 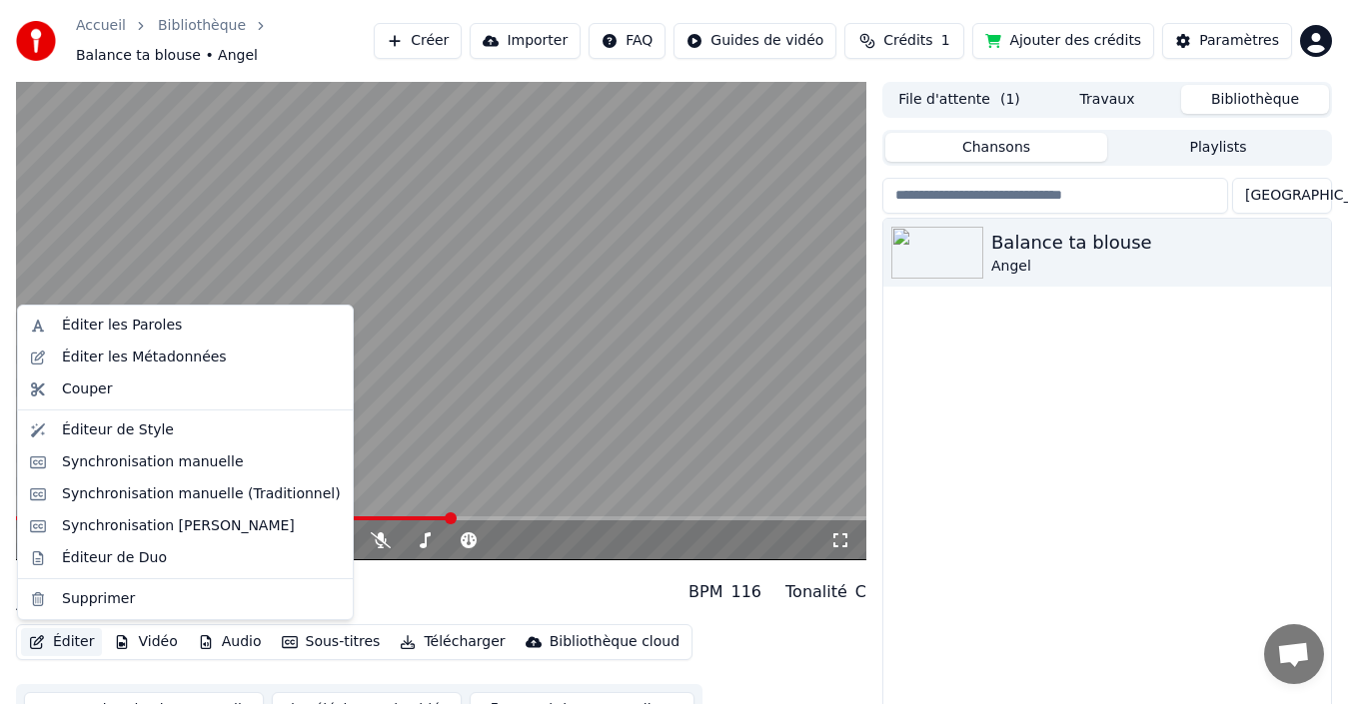 I want to click on div: Bibliothèque cloud, so click(x=614, y=642).